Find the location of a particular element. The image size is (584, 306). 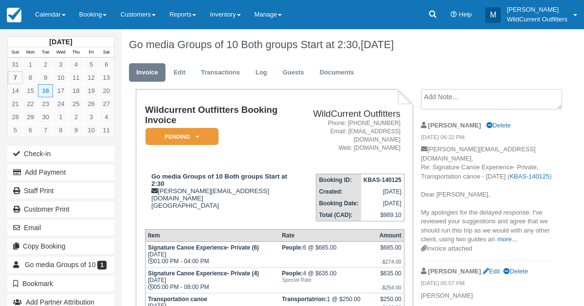

th: Wed is located at coordinates (60, 53).